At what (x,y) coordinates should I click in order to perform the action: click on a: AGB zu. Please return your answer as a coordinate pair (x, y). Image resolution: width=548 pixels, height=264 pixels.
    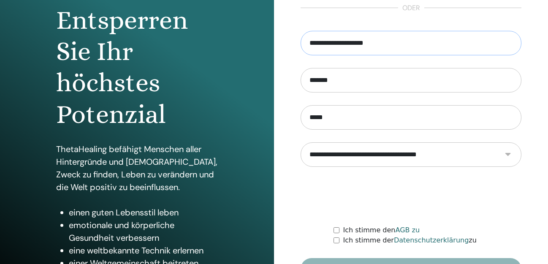
    Looking at the image, I should click on (407, 230).